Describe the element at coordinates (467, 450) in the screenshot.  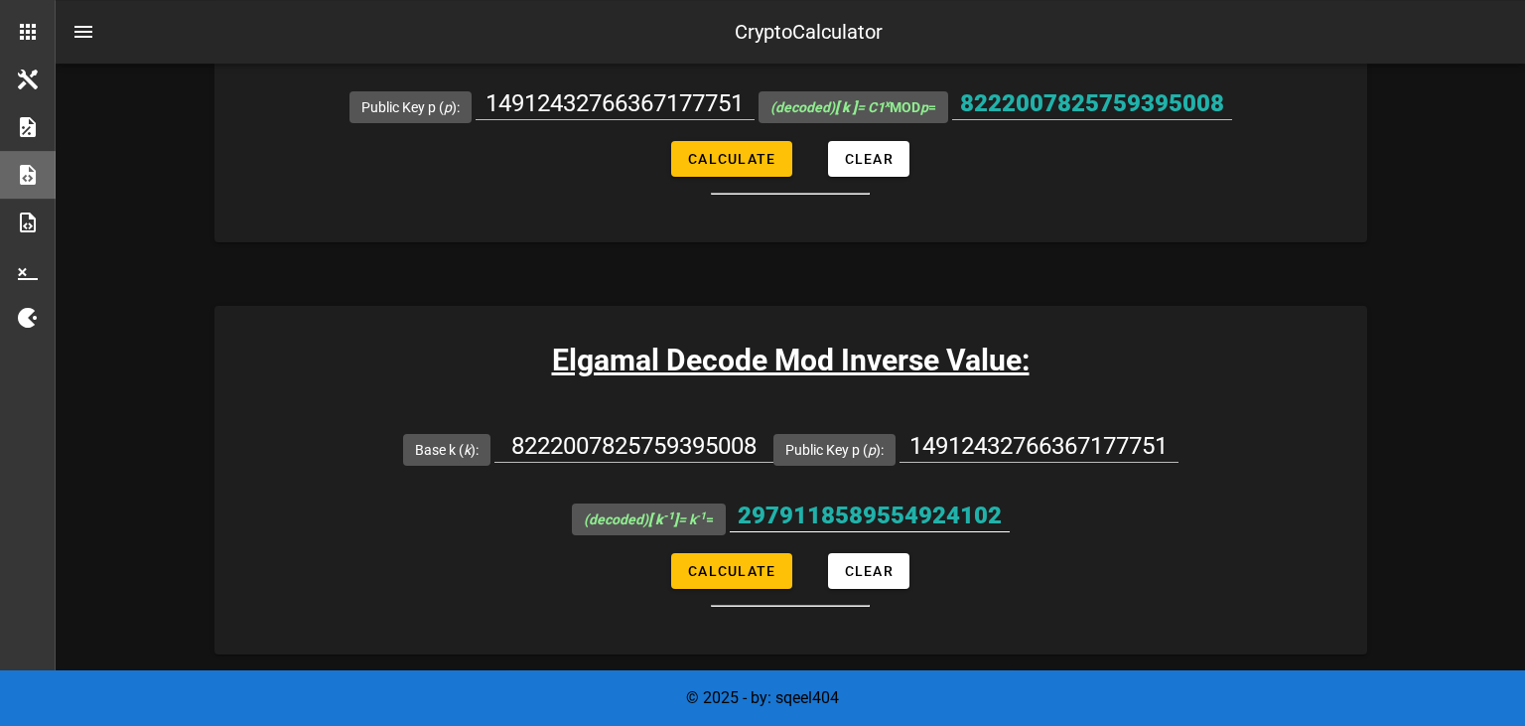
I see `i: k` at that location.